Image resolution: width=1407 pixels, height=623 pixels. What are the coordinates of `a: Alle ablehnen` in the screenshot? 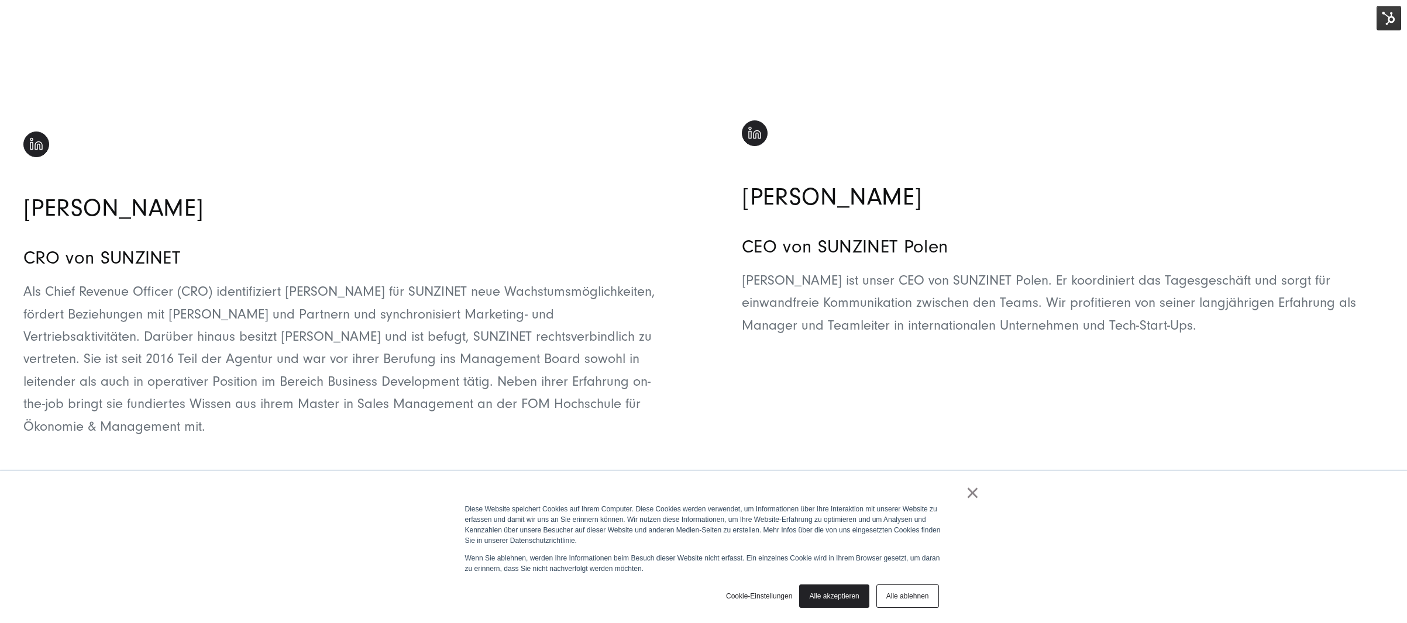 It's located at (907, 597).